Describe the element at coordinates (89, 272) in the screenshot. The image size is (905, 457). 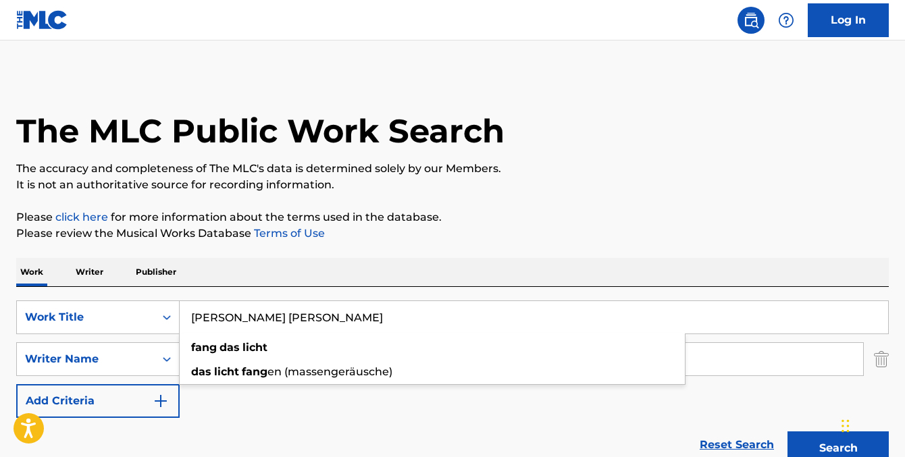
I see `p: Writer` at that location.